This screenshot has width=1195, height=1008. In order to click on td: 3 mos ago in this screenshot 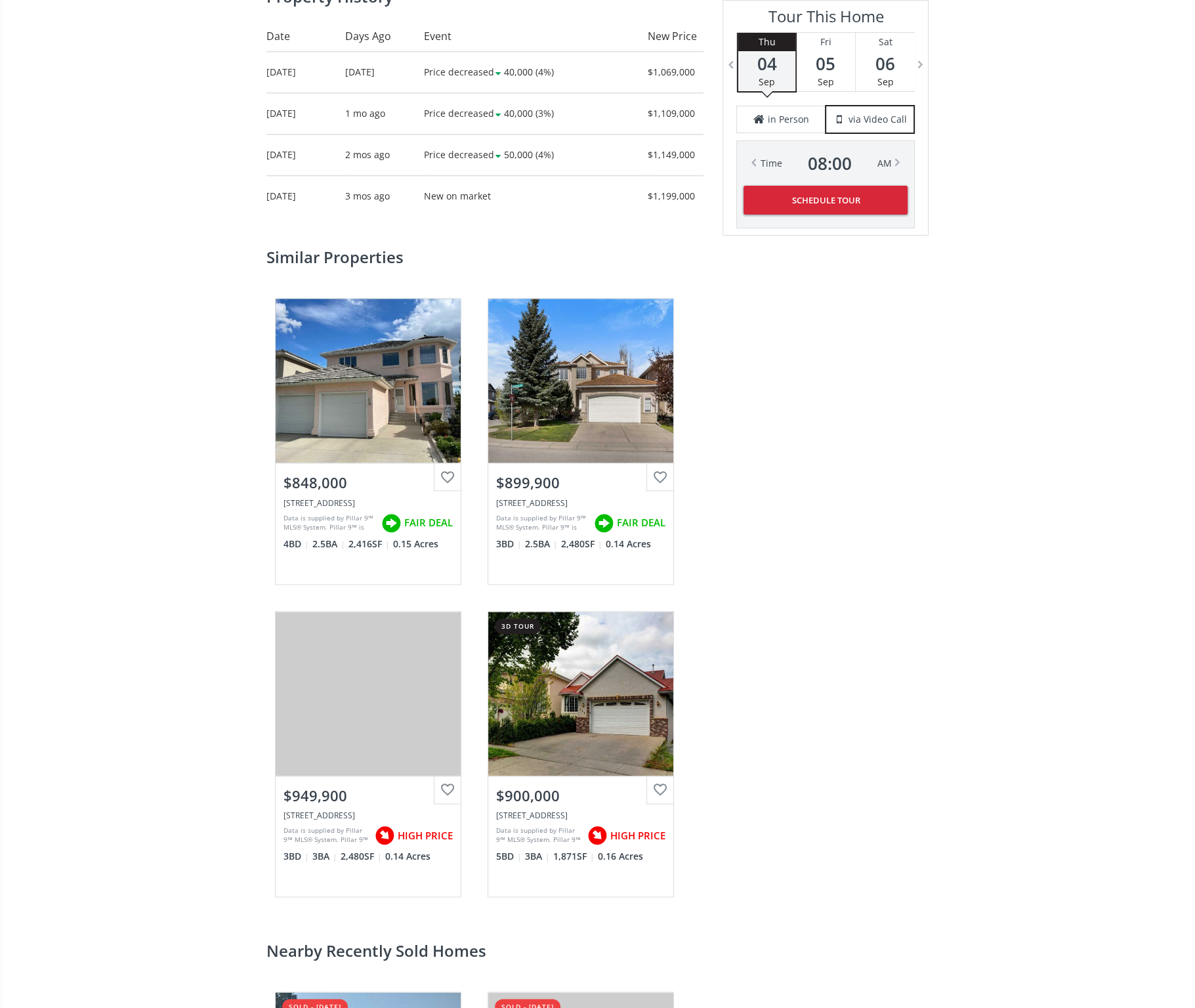, I will do `click(384, 196)`.